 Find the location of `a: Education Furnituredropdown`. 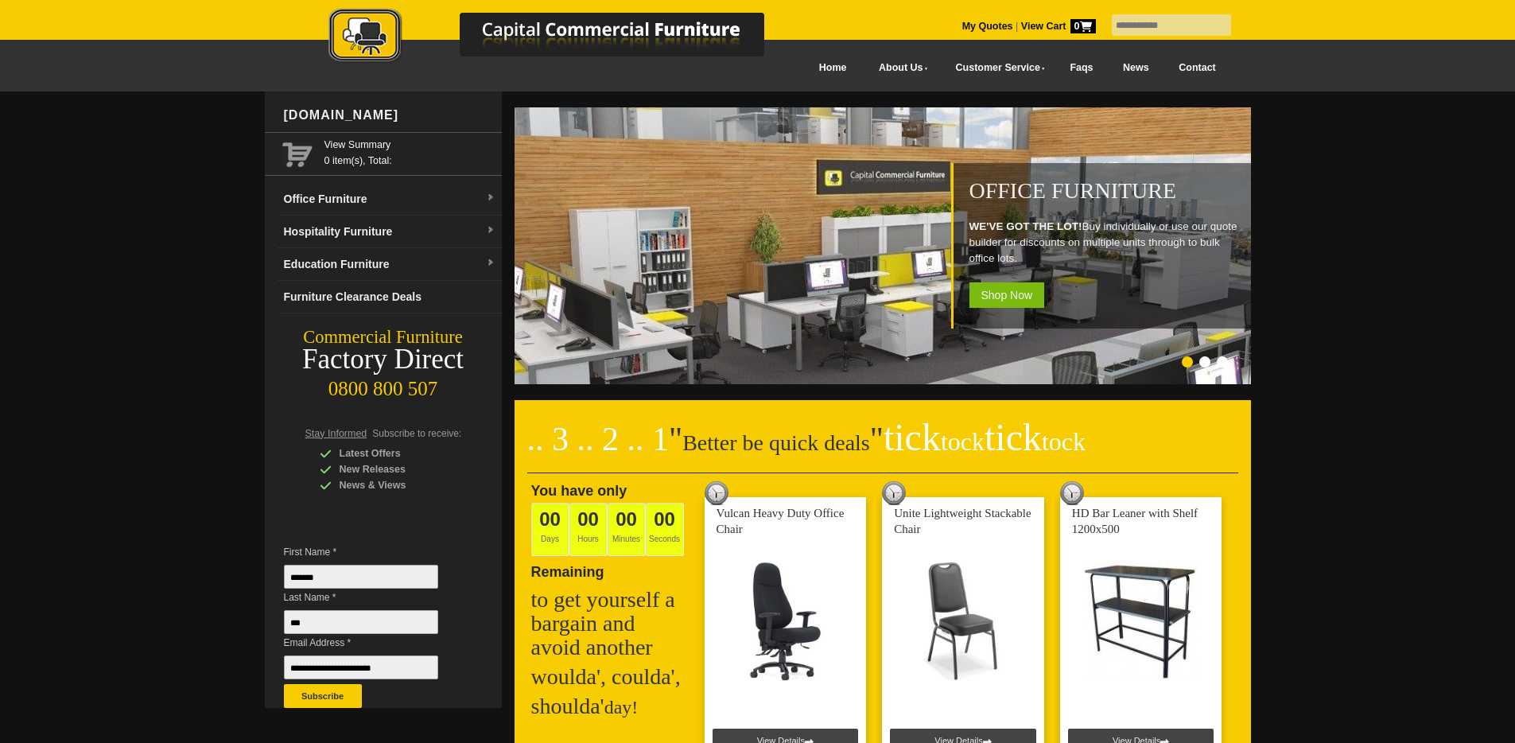

a: Education Furnituredropdown is located at coordinates (390, 264).